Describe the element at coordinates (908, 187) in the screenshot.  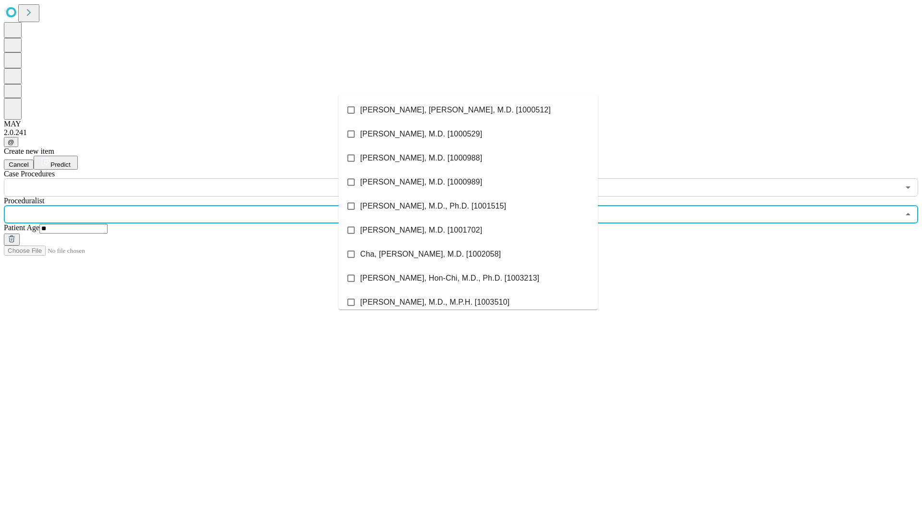
I see `button: Open` at that location.